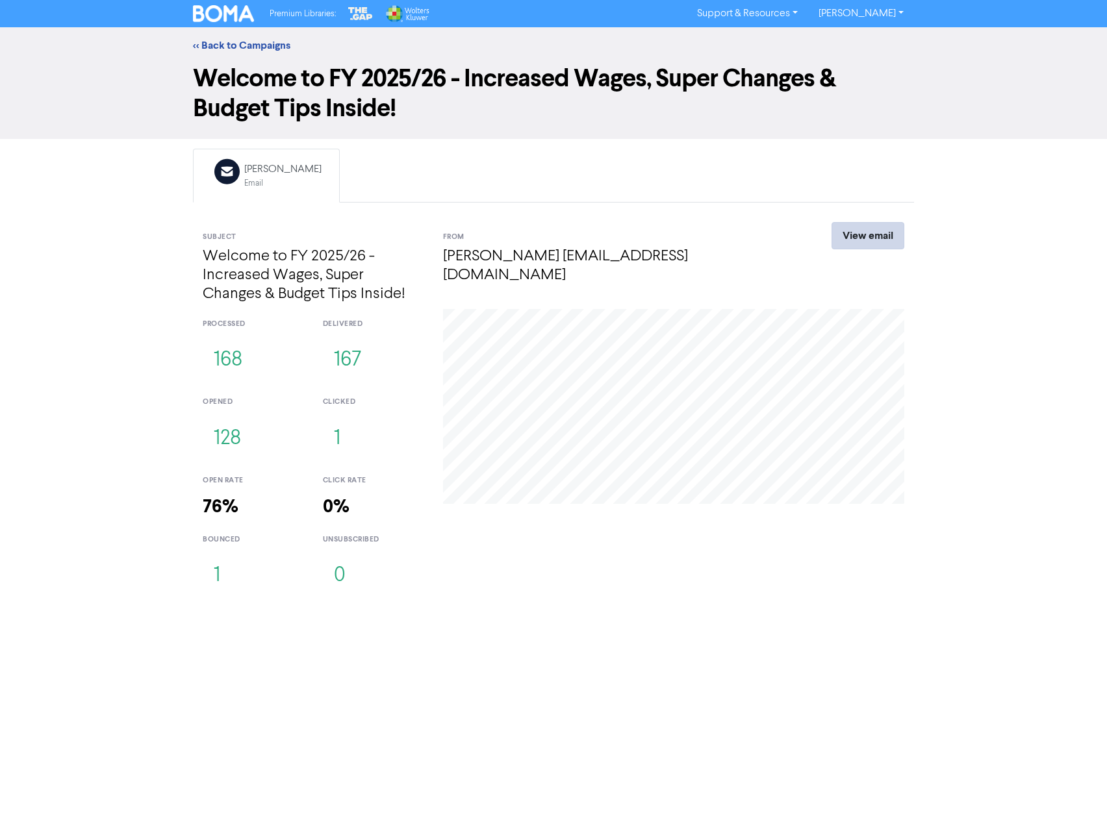  Describe the element at coordinates (223, 14) in the screenshot. I see `img: BOMA Logo` at that location.